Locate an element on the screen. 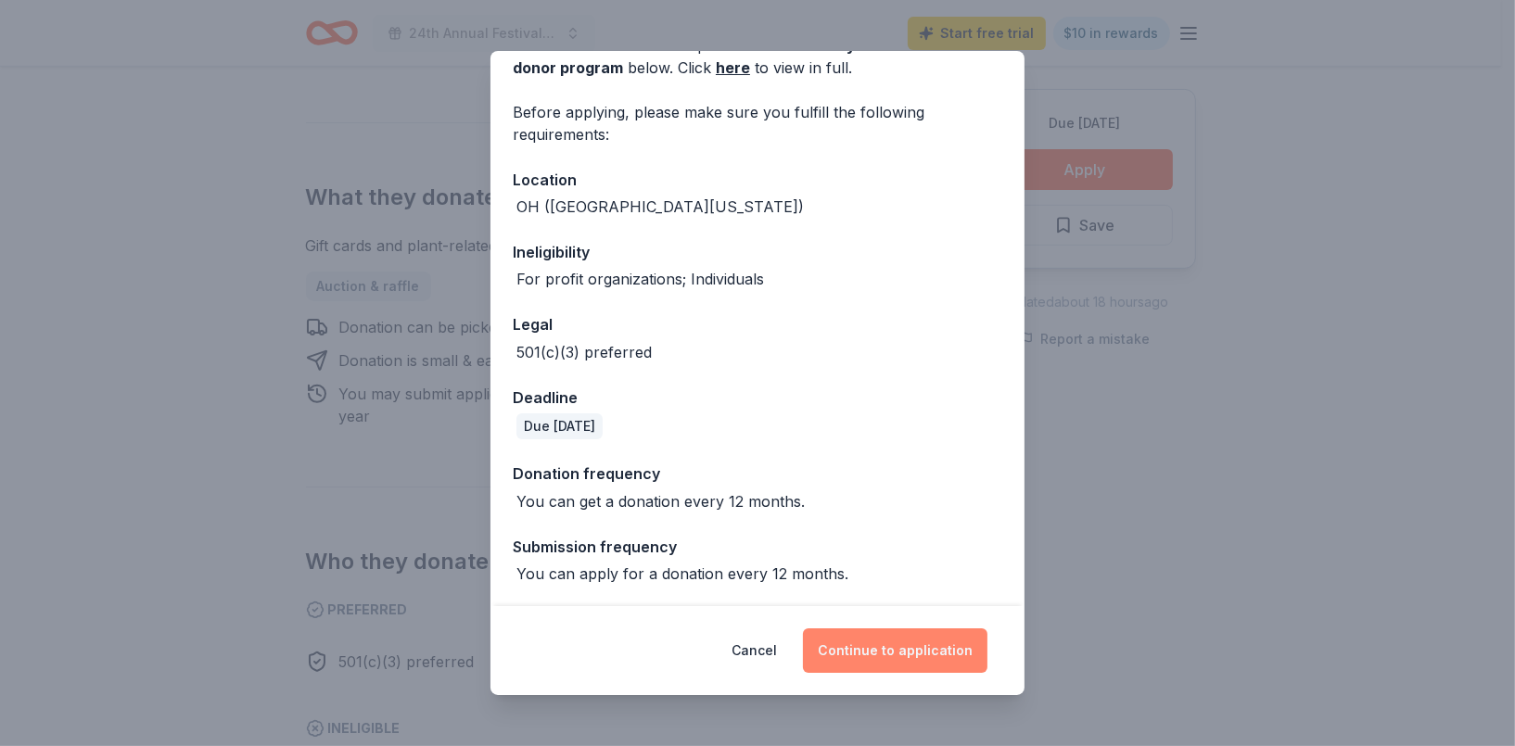  div: Before applying, please make sure you fulfill the following requirements: is located at coordinates (758, 123).